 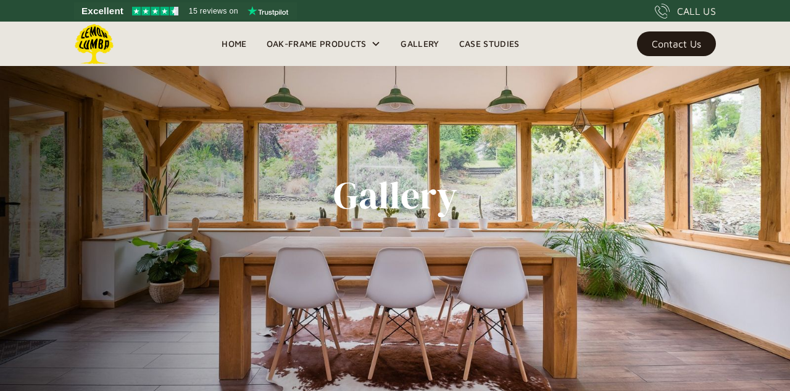 I want to click on a: CALL US, so click(x=685, y=11).